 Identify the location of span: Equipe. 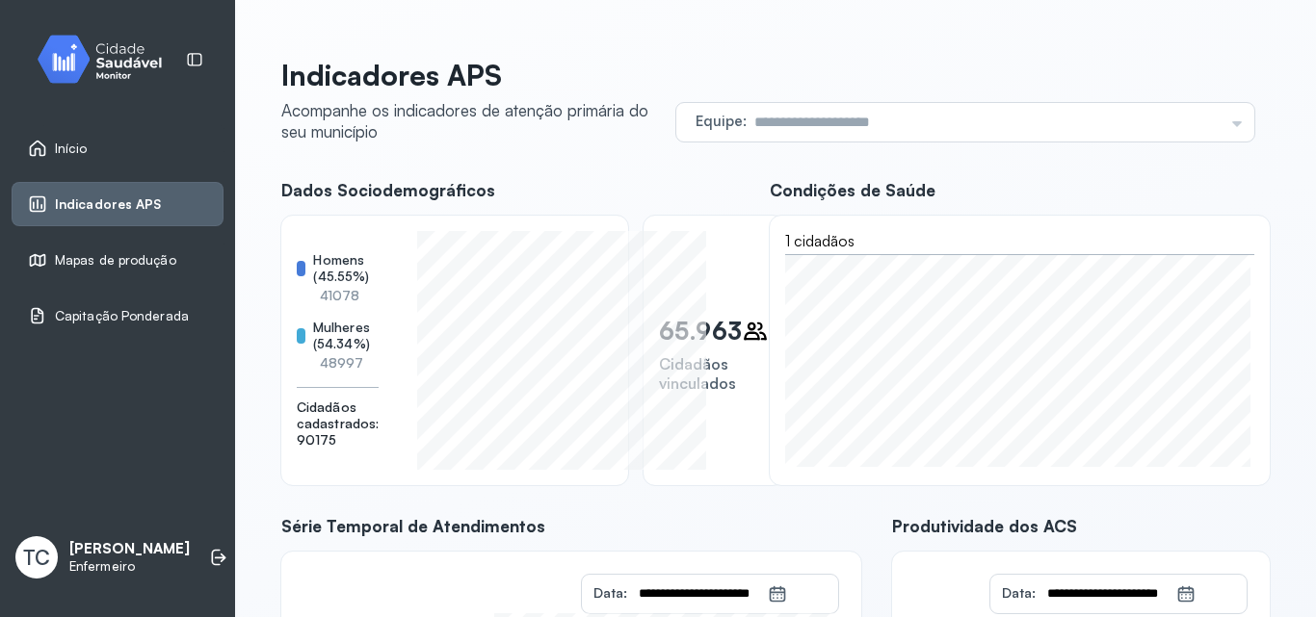
(719, 120).